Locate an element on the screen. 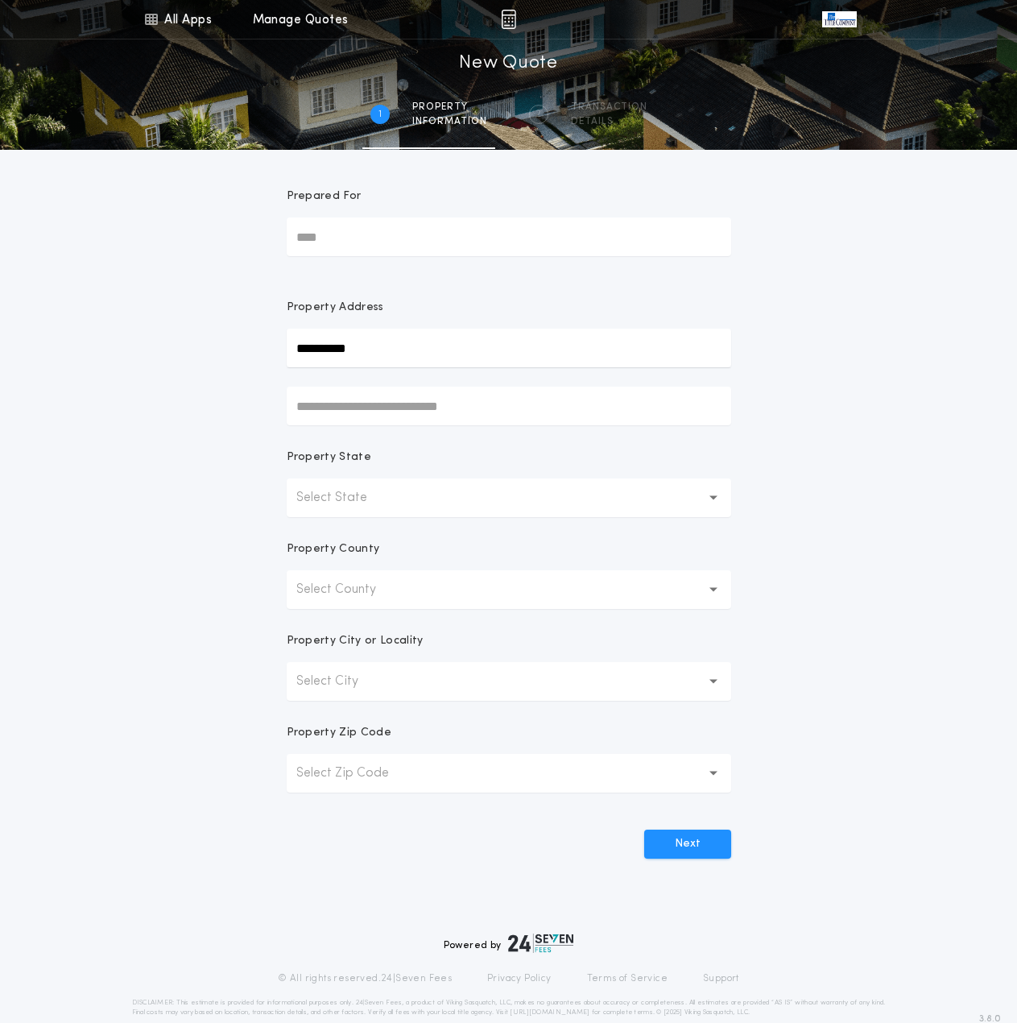 The width and height of the screenshot is (1017, 1023). img: vs-icon is located at coordinates (839, 19).